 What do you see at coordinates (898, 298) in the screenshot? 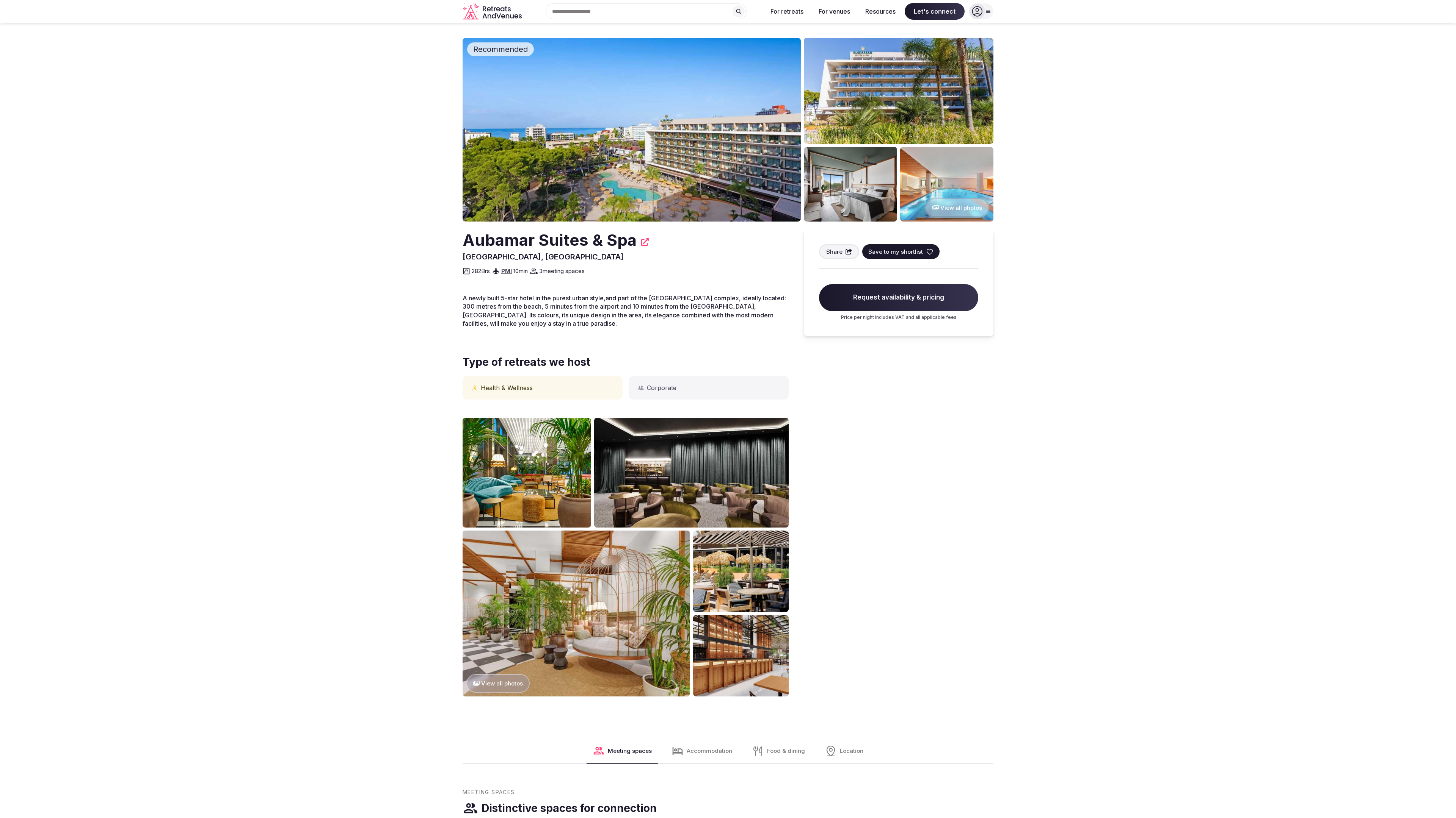
I see `span: Request availability & pricing` at bounding box center [898, 298].